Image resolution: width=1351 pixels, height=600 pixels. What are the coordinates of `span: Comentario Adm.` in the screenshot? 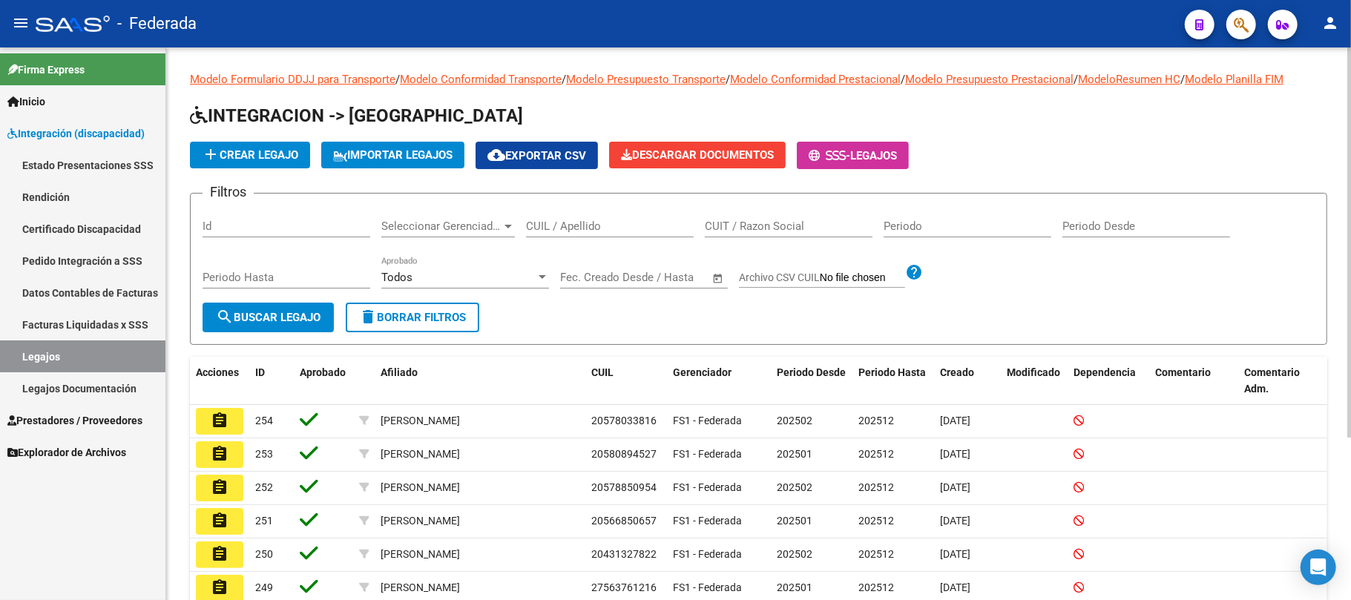 It's located at (1272, 381).